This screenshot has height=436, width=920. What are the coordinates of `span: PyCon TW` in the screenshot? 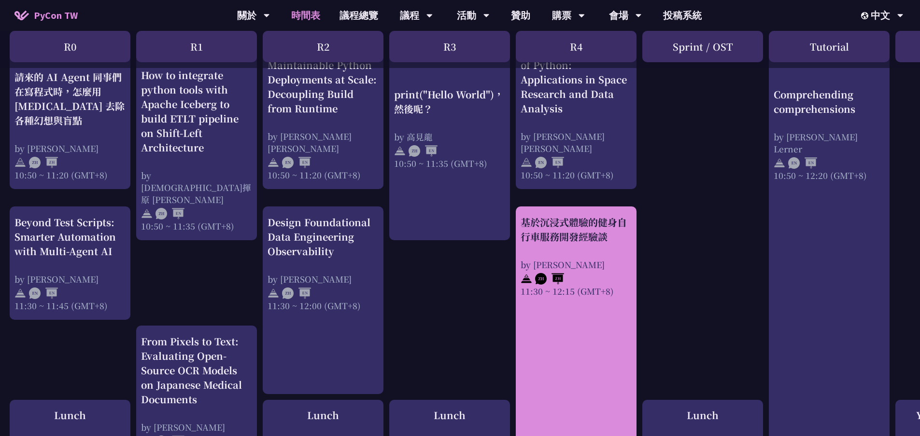 It's located at (56, 15).